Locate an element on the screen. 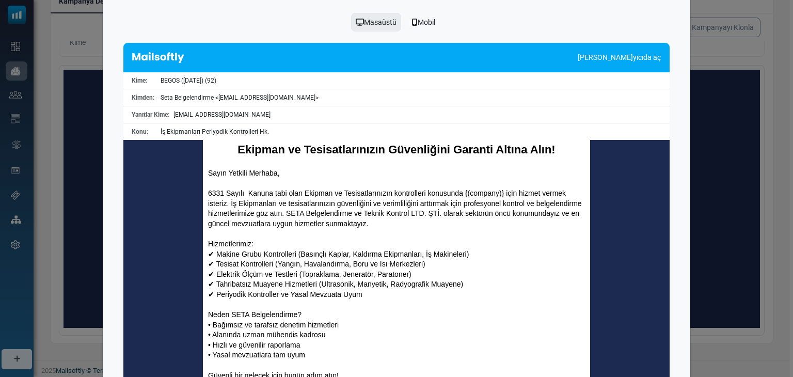 This screenshot has width=793, height=377. div: İş Ekipmanları Periyodik Kontrolleri Hk. is located at coordinates (413, 132).